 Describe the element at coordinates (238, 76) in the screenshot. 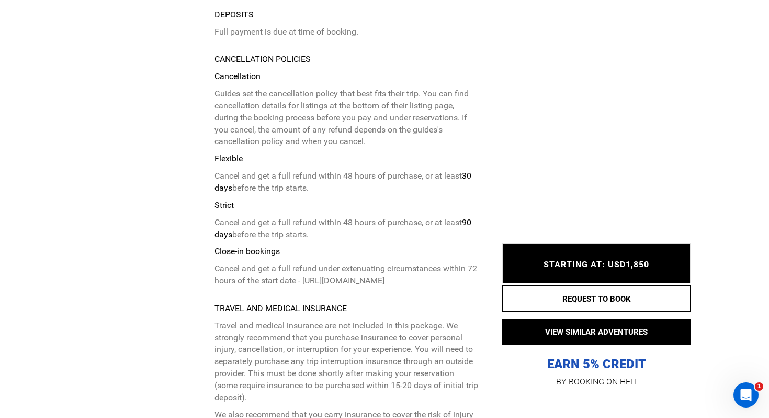

I see `strong: Cancellation` at that location.